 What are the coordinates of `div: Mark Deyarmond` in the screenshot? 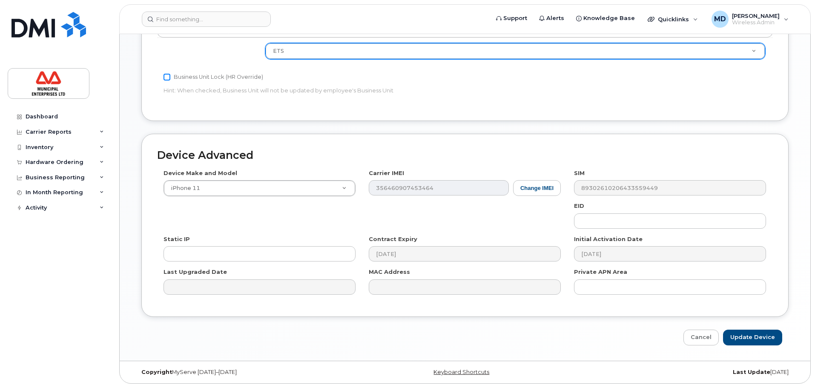 It's located at (750, 19).